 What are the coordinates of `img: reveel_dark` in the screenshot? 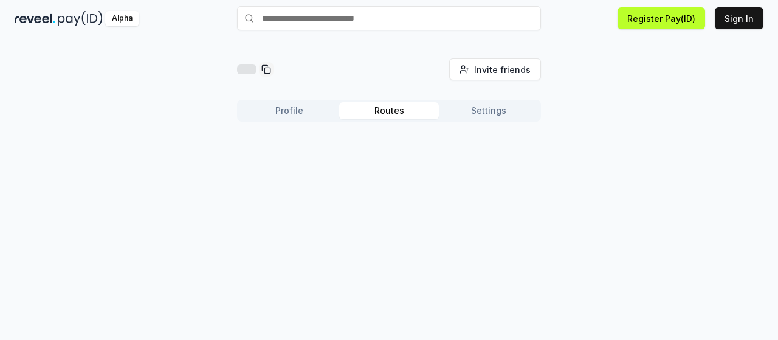 It's located at (35, 18).